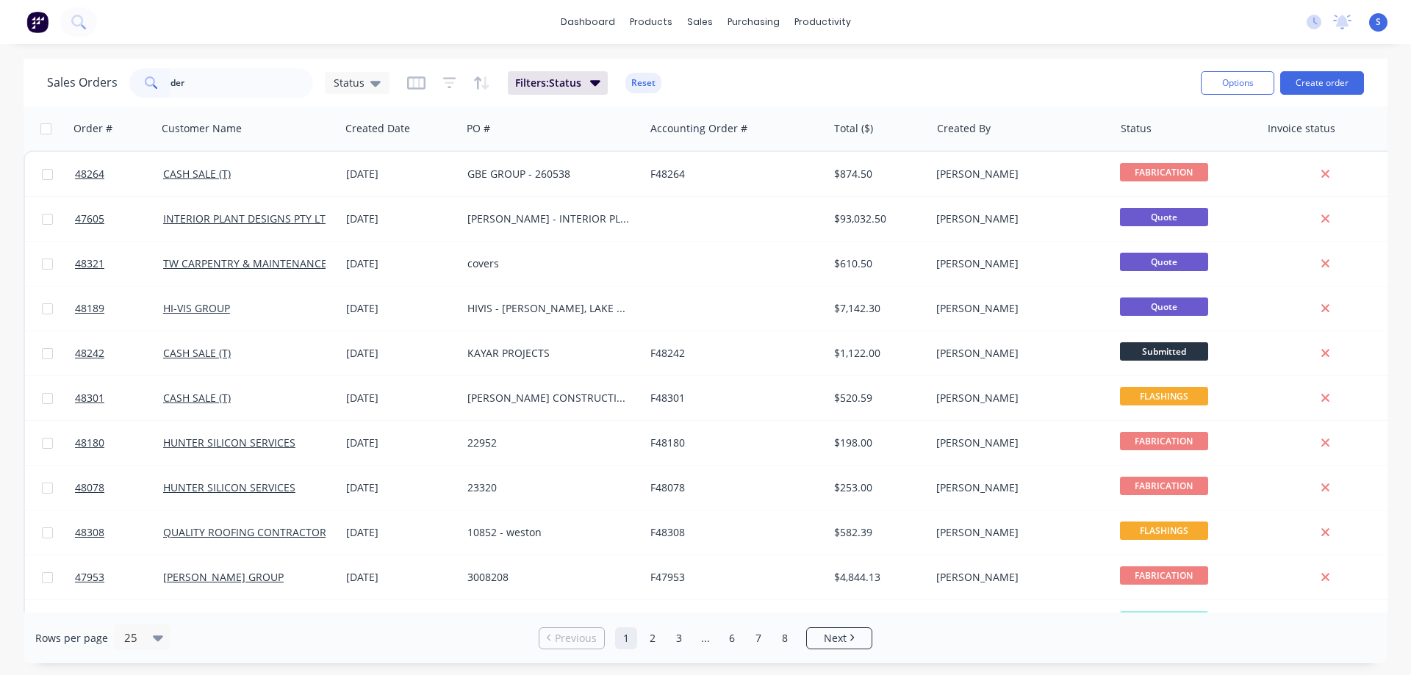 The width and height of the screenshot is (1411, 675). What do you see at coordinates (1164, 351) in the screenshot?
I see `span: Submitted` at bounding box center [1164, 351].